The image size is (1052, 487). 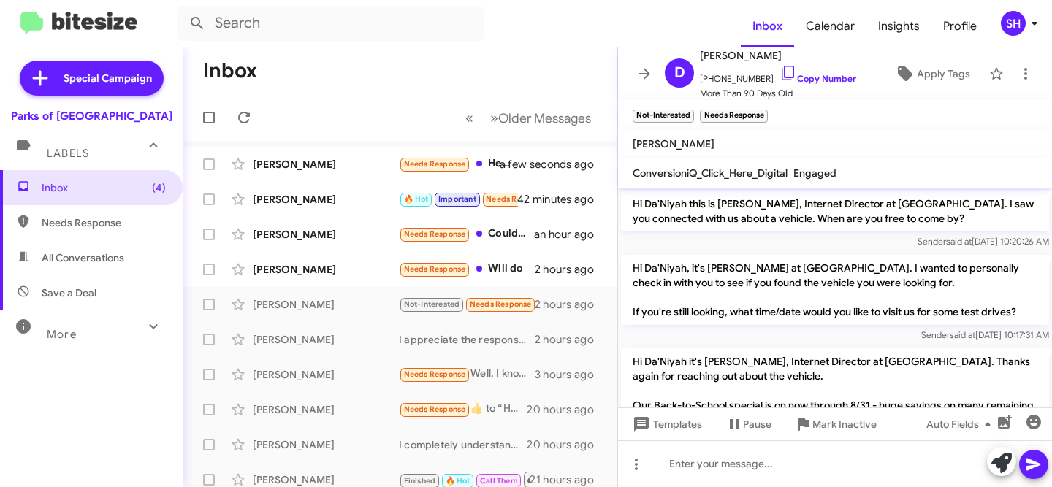 What do you see at coordinates (432, 304) in the screenshot?
I see `span: Not-Interested` at bounding box center [432, 304].